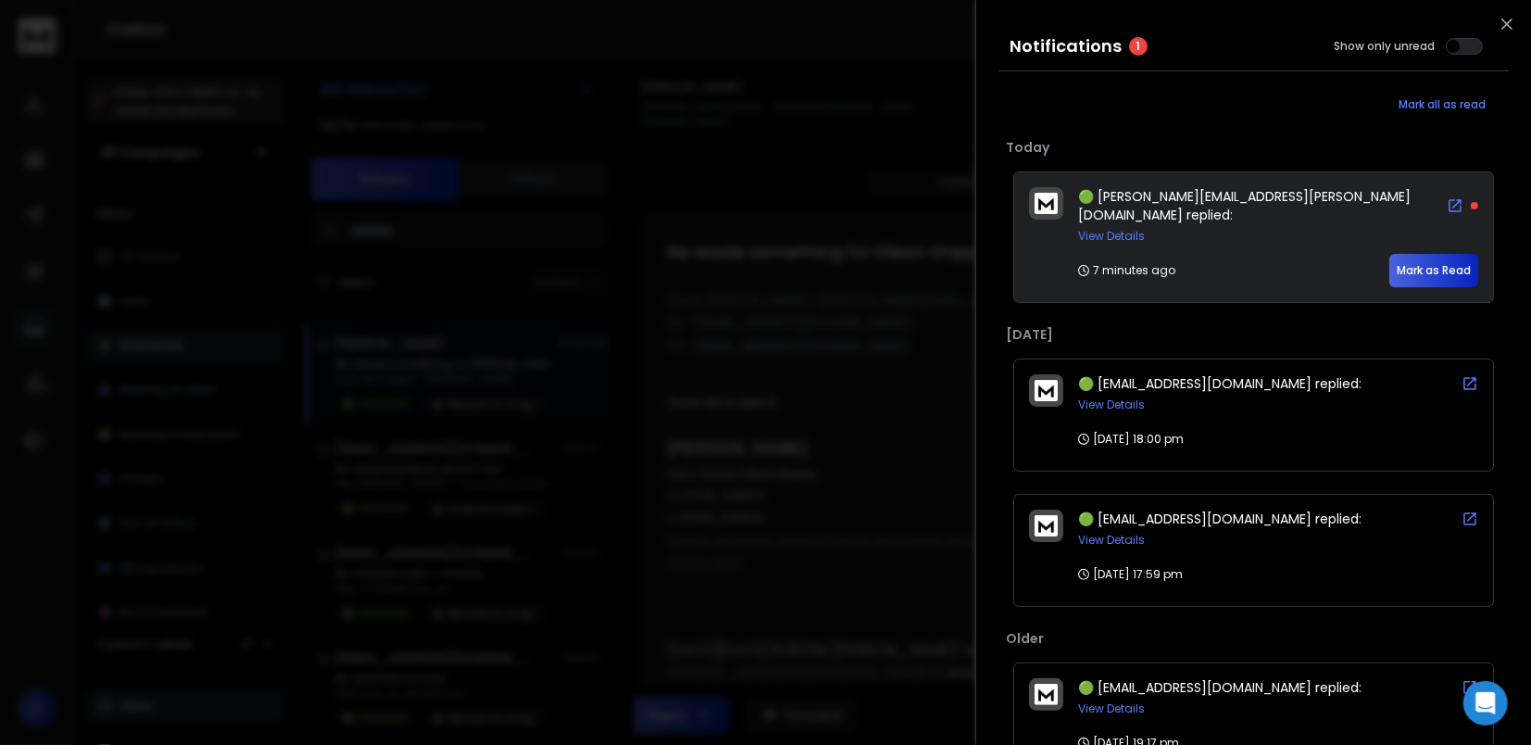 This screenshot has width=1531, height=745. Describe the element at coordinates (1065, 46) in the screenshot. I see `h3: Notifications` at that location.